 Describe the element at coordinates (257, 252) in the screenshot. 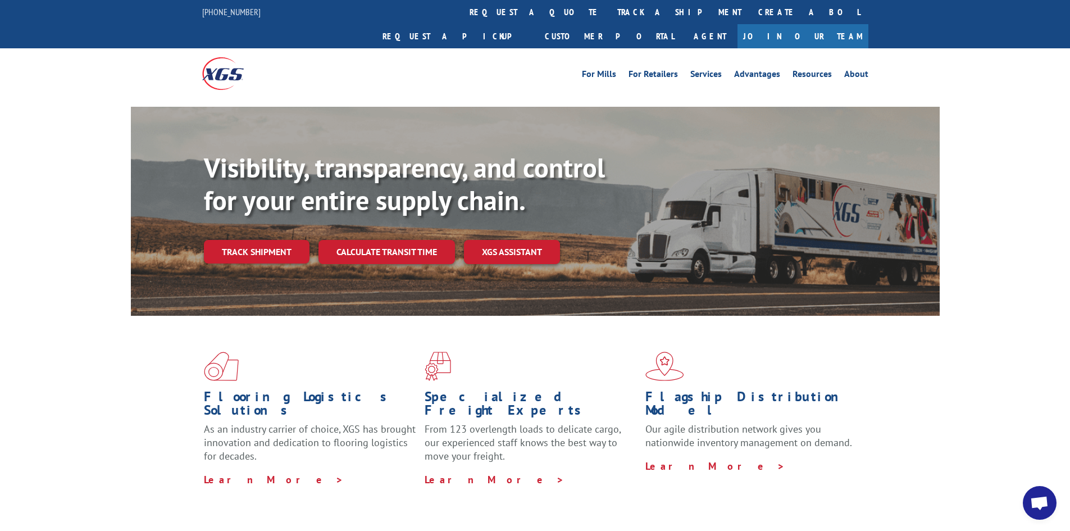

I see `a: Track shipment` at that location.